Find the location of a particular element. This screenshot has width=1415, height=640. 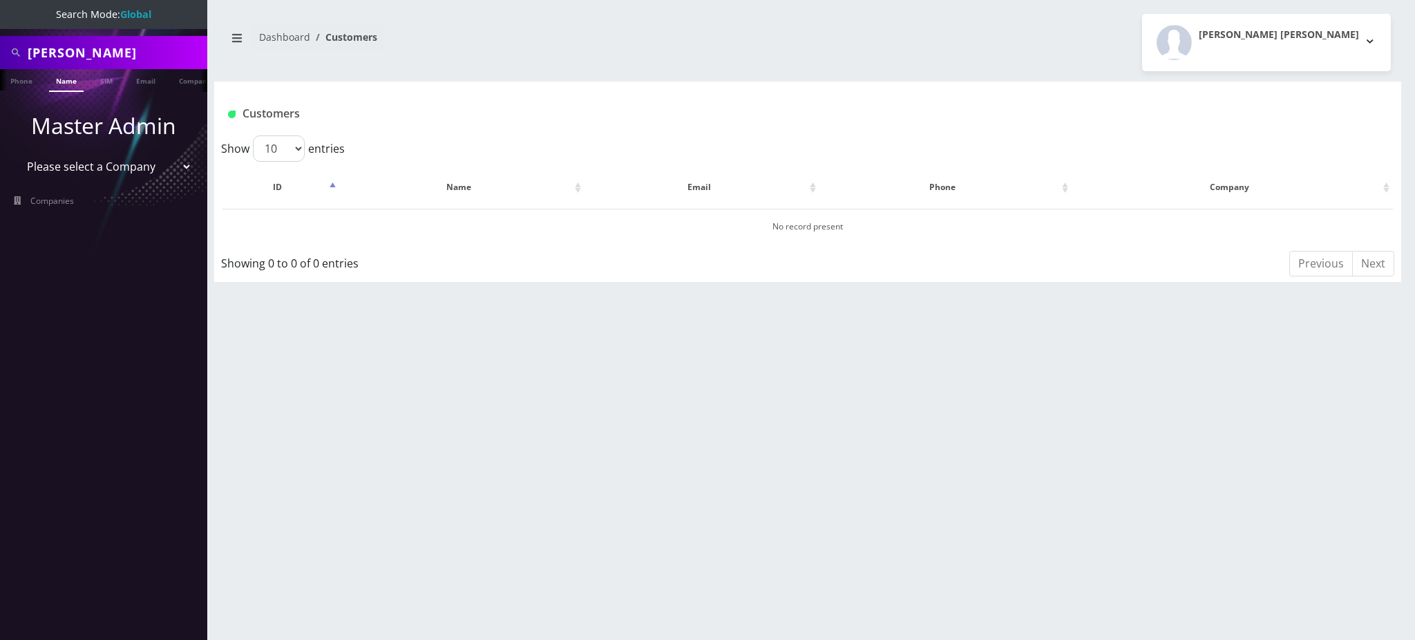

a: Dashboard is located at coordinates (285, 37).